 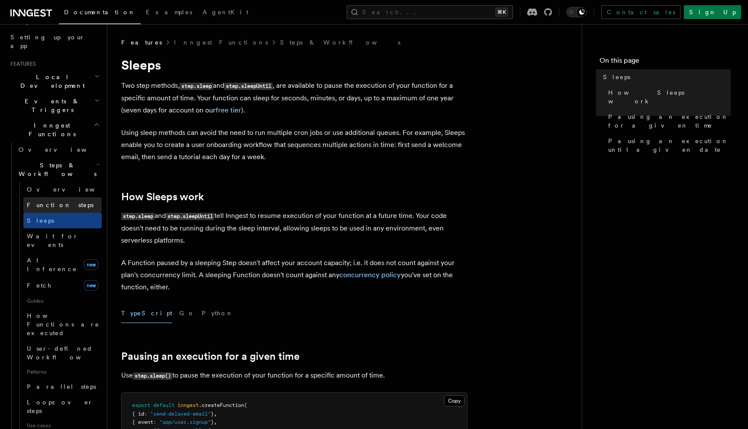 I want to click on span: inngest, so click(x=188, y=406).